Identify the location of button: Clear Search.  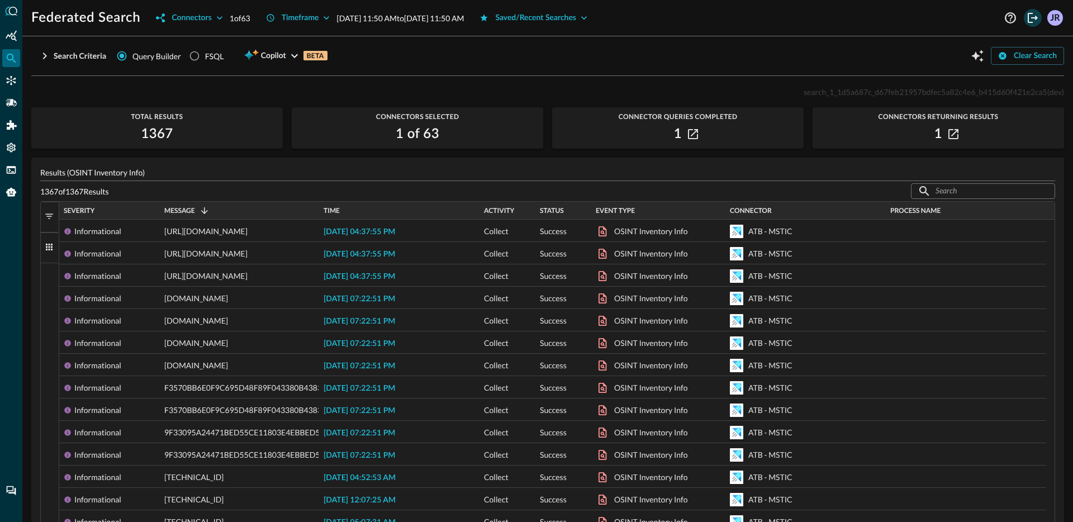
(1027, 56).